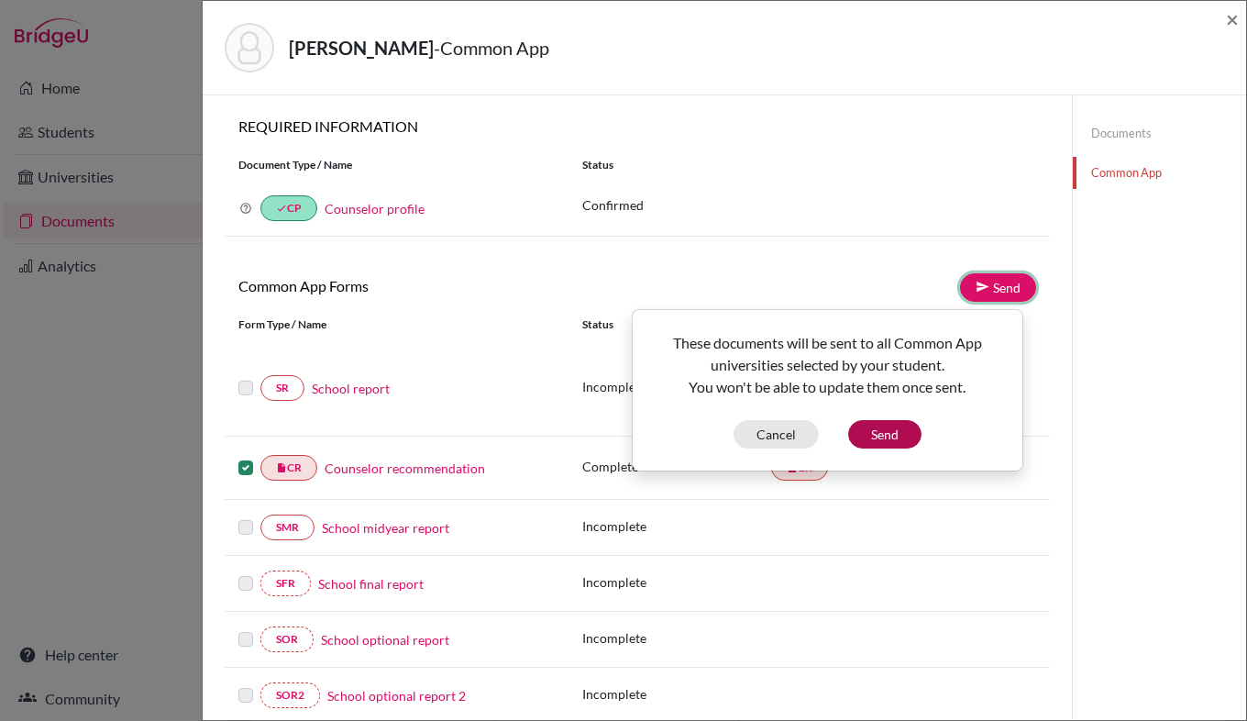  I want to click on button: Close, so click(1232, 19).